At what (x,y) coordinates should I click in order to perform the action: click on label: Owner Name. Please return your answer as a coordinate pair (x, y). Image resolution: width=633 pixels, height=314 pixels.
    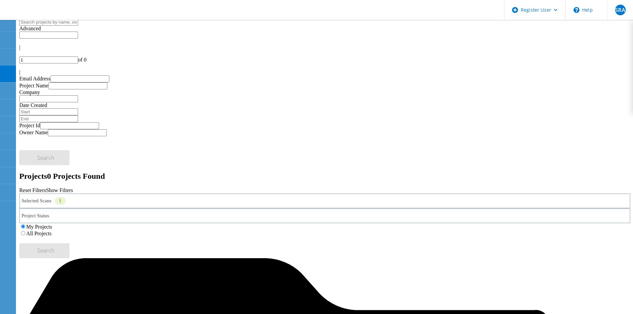
    Looking at the image, I should click on (34, 132).